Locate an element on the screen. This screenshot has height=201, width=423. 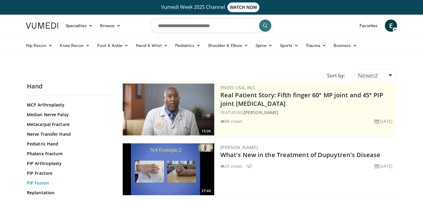
a: Specialties is located at coordinates (79, 26).